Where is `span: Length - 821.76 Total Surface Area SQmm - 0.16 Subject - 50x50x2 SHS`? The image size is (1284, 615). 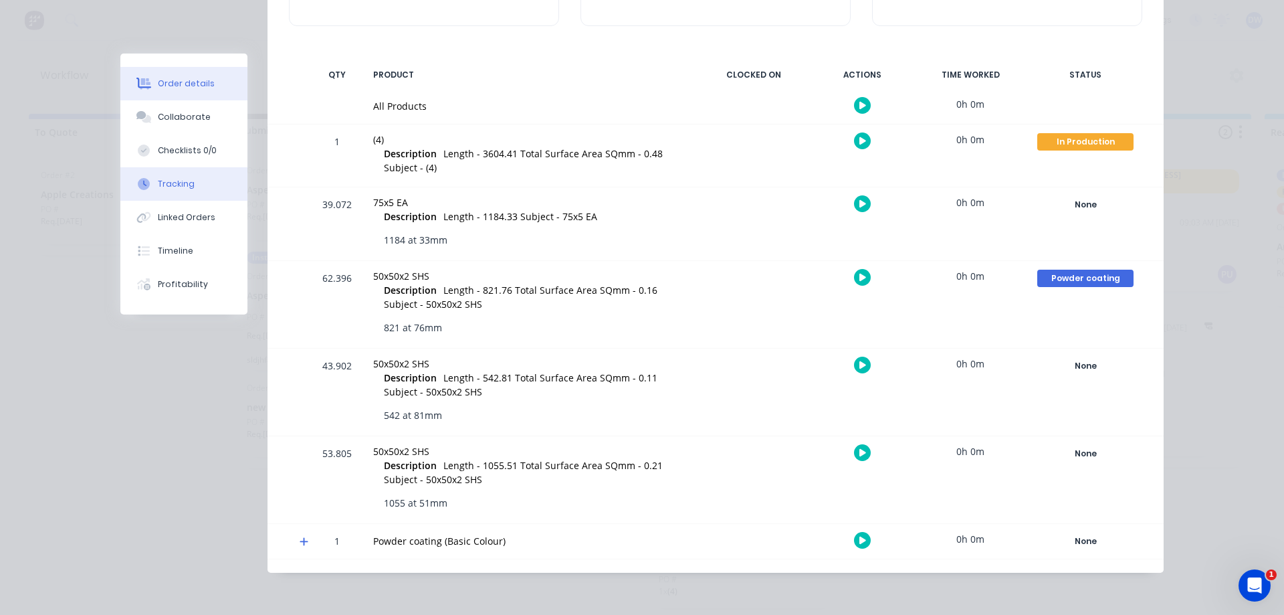 span: Length - 821.76 Total Surface Area SQmm - 0.16 Subject - 50x50x2 SHS is located at coordinates (520, 297).